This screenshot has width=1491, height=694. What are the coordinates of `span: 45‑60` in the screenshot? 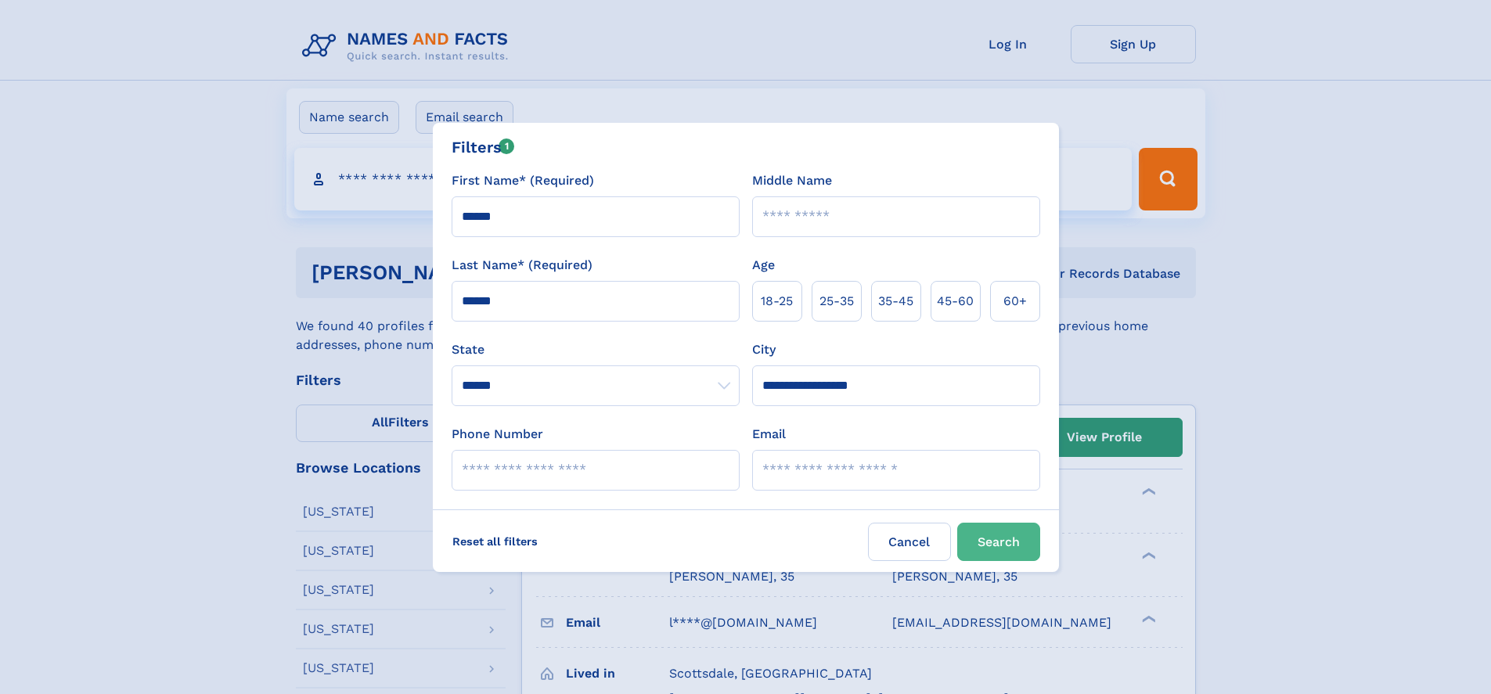 It's located at (955, 301).